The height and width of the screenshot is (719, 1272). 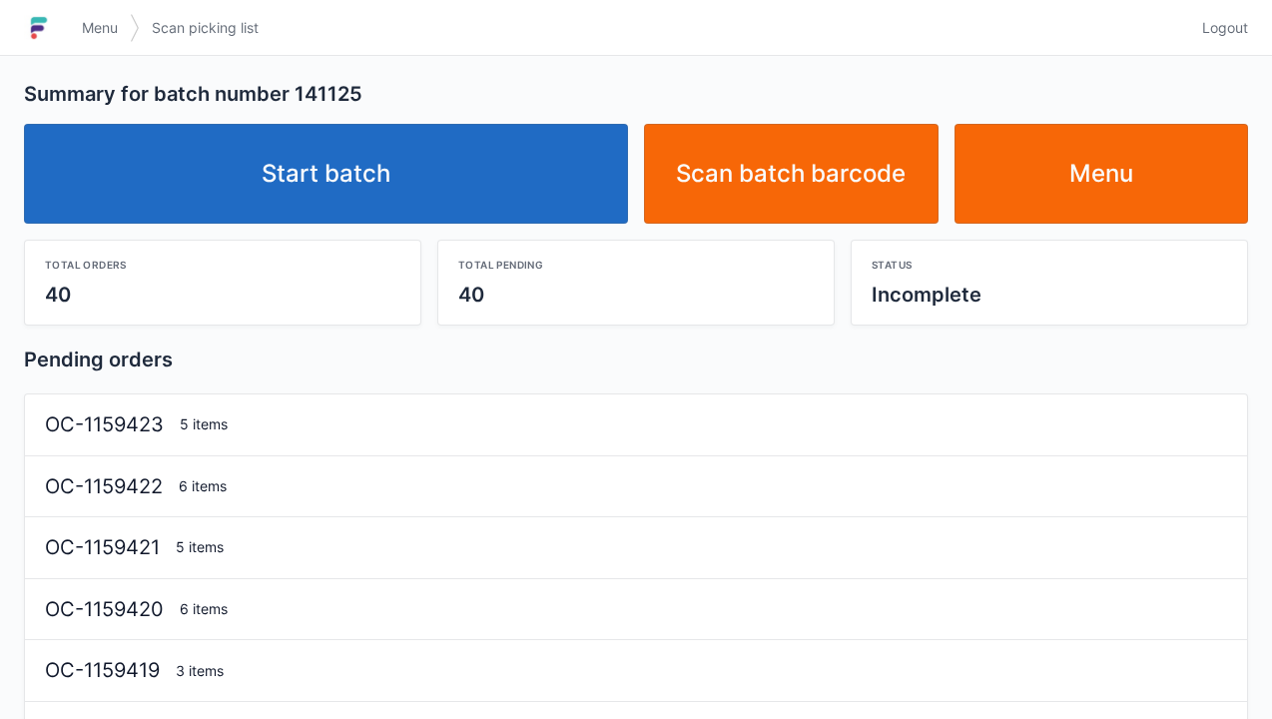 What do you see at coordinates (100, 28) in the screenshot?
I see `span: Menu` at bounding box center [100, 28].